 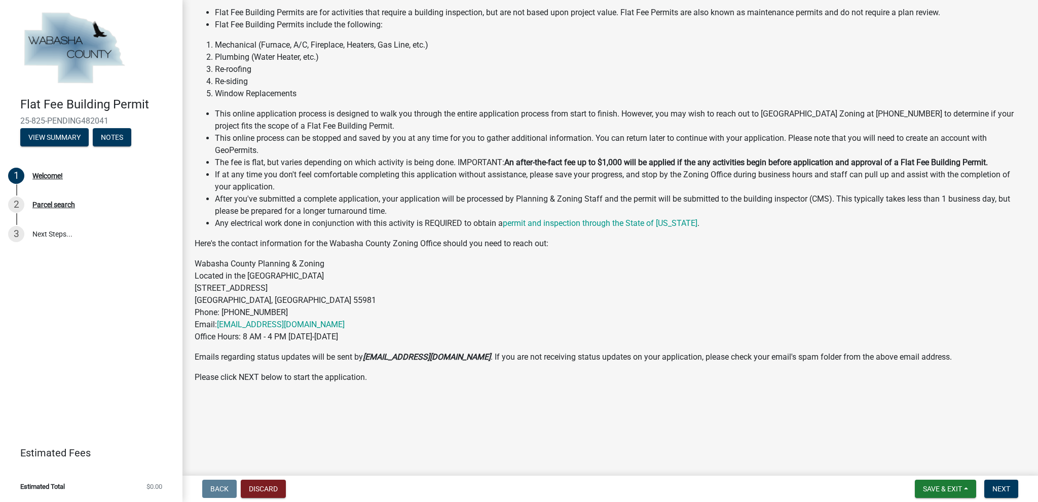 I want to click on li: Any electrical work done in conjunction with this activity is REQUIRED to obtain a ., so click(x=620, y=223).